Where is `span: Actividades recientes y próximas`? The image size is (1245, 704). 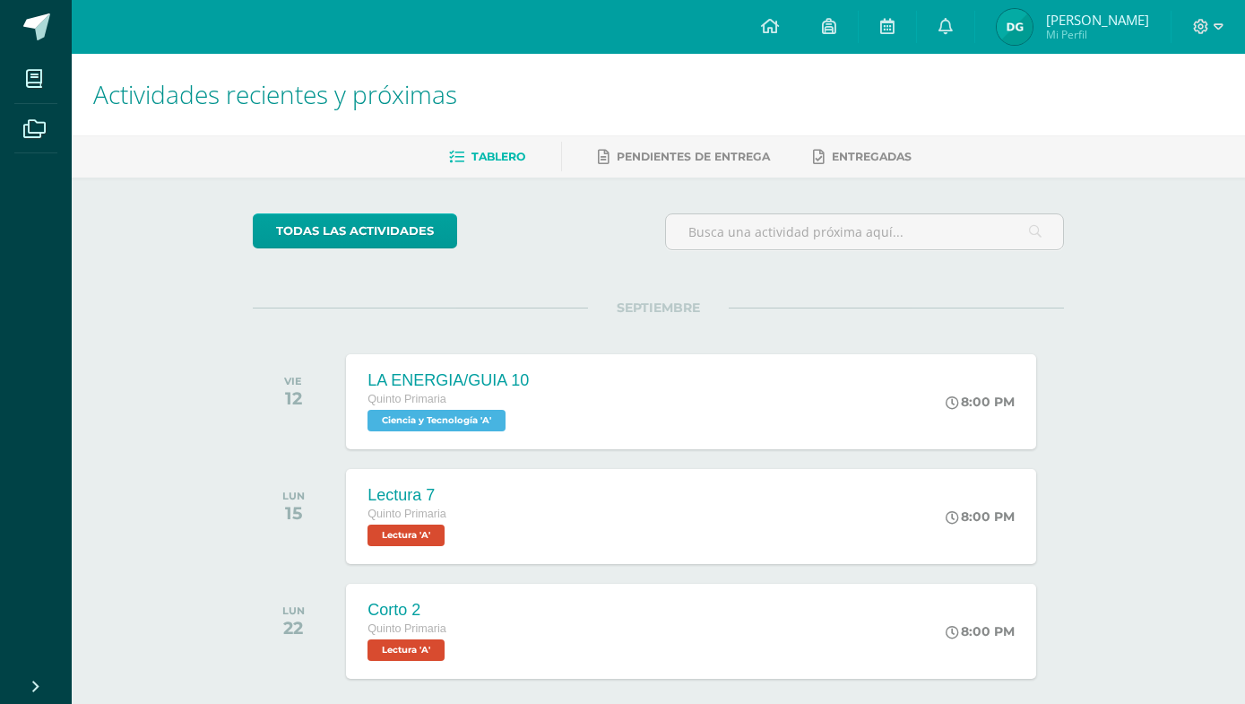
span: Actividades recientes y próximas is located at coordinates (275, 94).